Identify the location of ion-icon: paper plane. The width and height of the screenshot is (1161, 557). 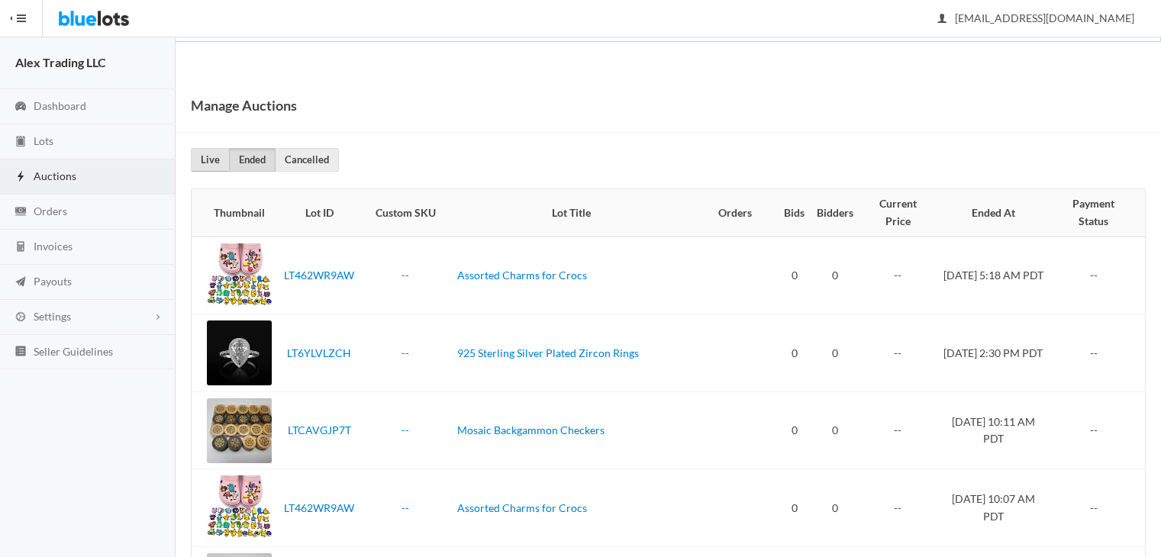
(21, 283).